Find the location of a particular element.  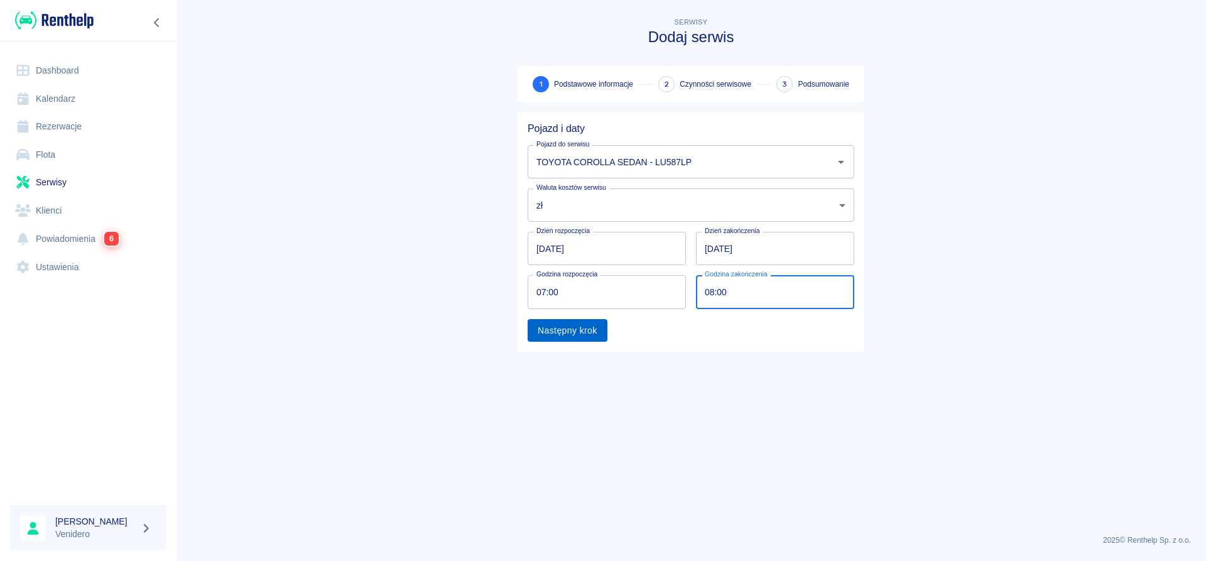

a: Kalendarz is located at coordinates (88, 99).